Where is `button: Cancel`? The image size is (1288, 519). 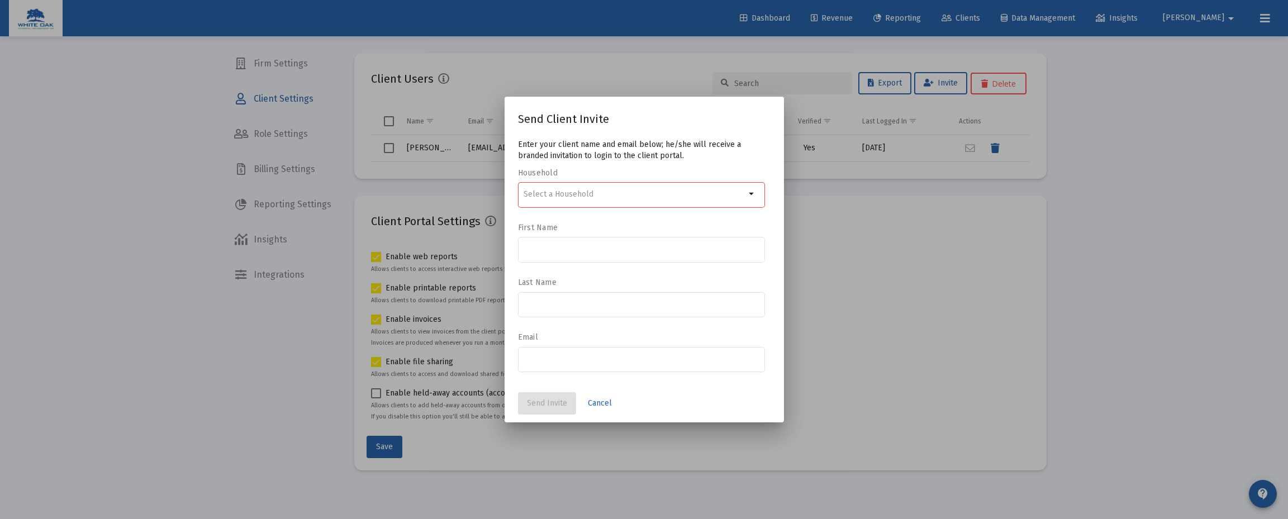
button: Cancel is located at coordinates (600, 403).